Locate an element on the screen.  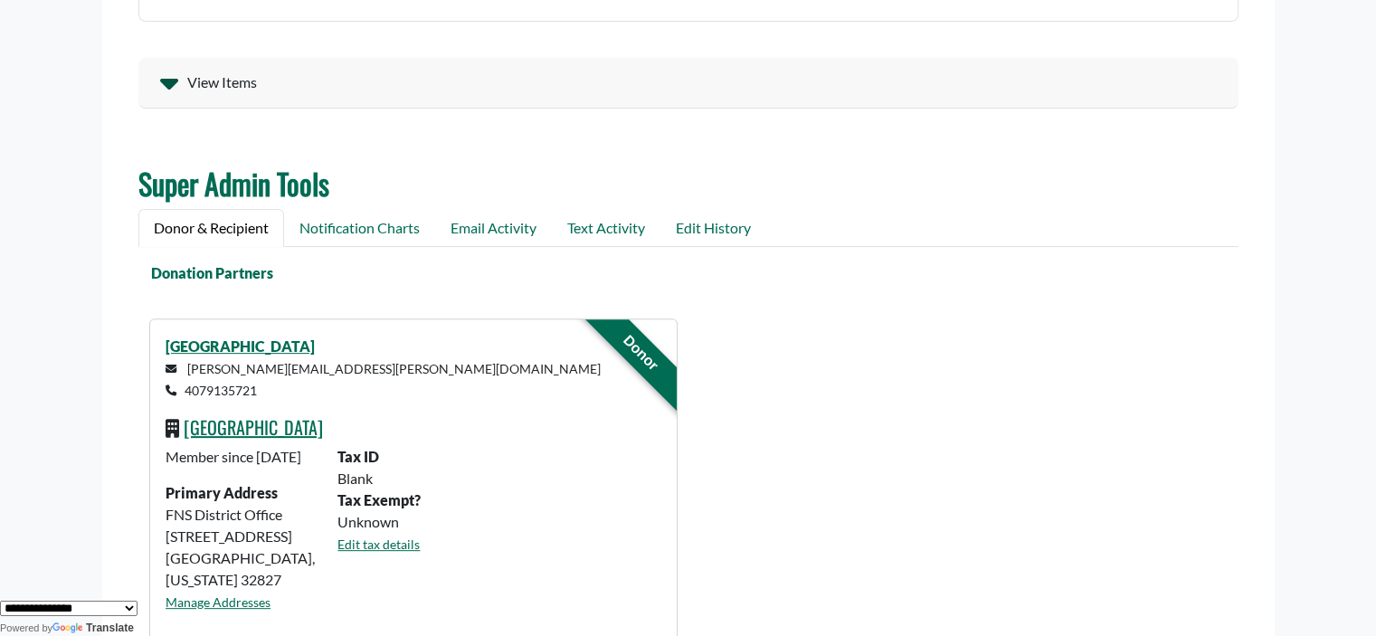
a: Manage Addresses is located at coordinates (218, 602).